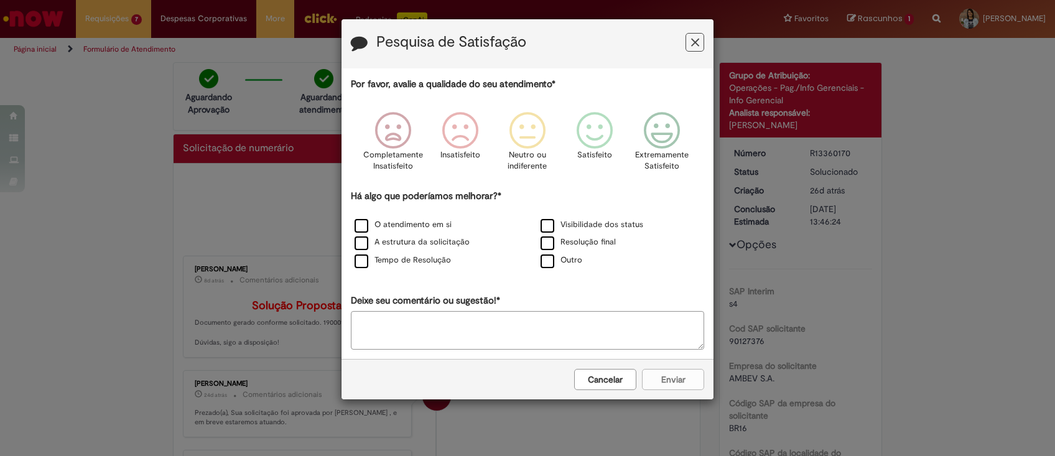 The width and height of the screenshot is (1055, 456). Describe the element at coordinates (527, 229) in the screenshot. I see `div: Há algo que poderíamos melhorar?*` at that location.